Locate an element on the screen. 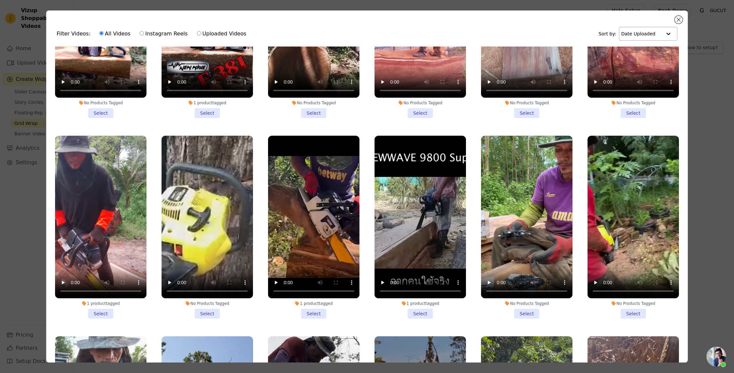  img: tab_keywords_by_traffic_grey.svg is located at coordinates (69, 41).